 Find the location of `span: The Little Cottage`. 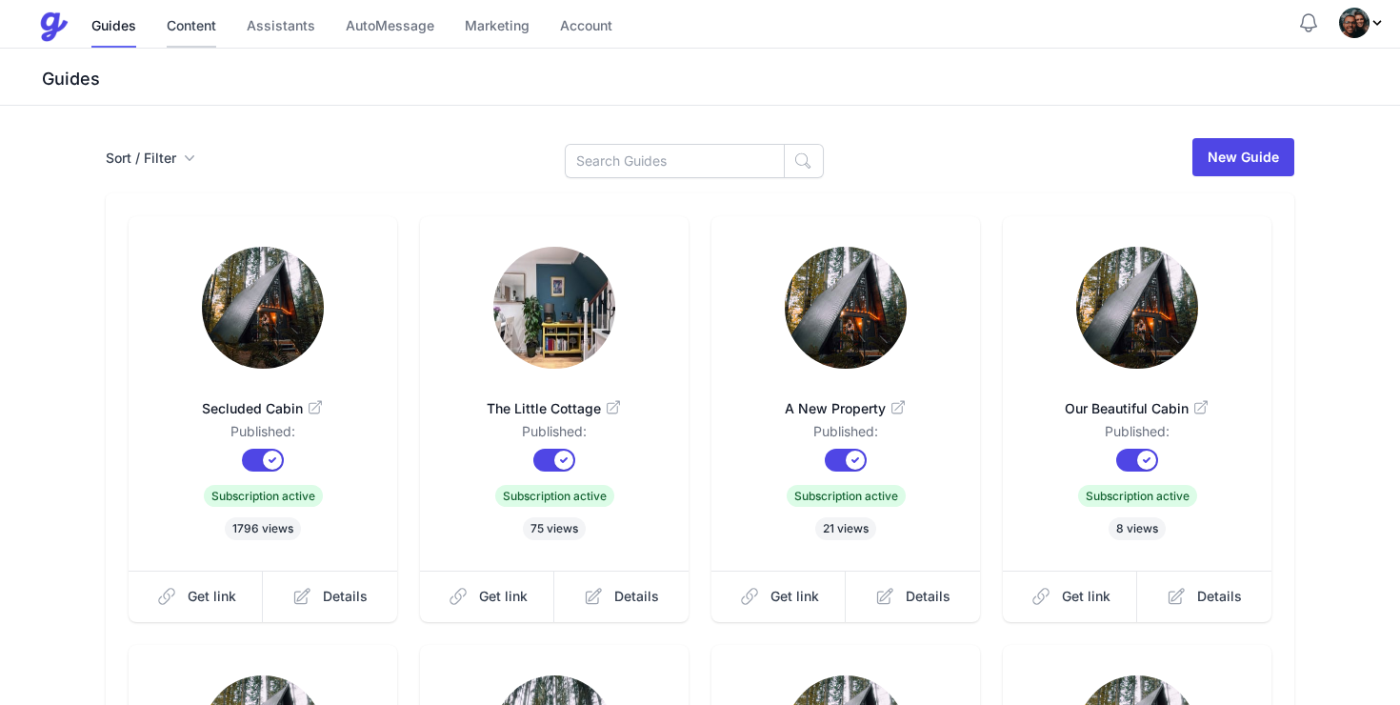

span: The Little Cottage is located at coordinates (554, 409).